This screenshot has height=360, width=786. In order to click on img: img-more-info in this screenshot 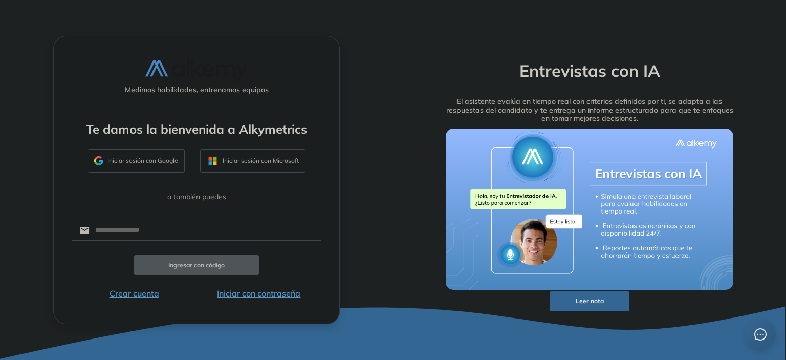, I will do `click(589, 209)`.